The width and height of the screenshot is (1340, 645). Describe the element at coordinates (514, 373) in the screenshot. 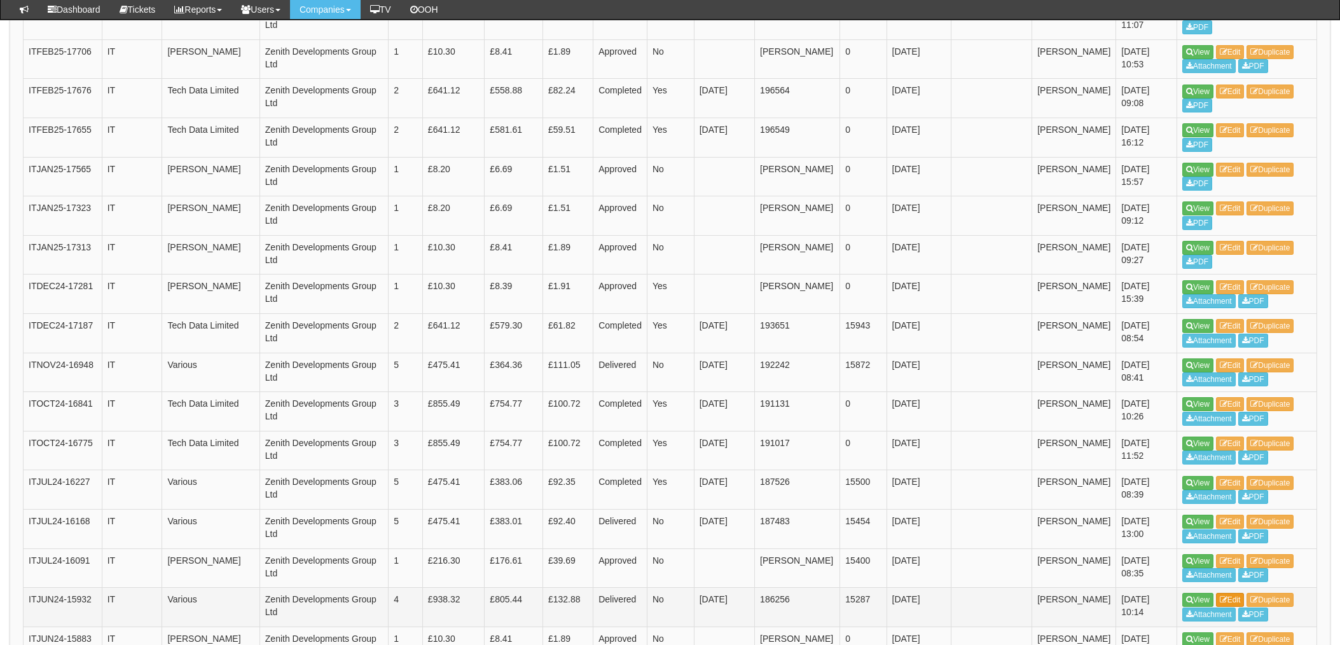

I see `td: £364.36` at that location.